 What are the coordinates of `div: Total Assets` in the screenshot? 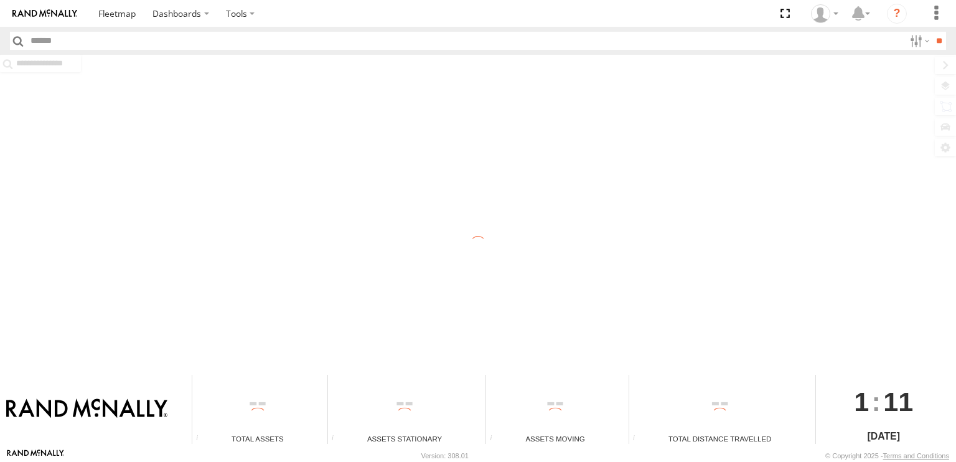 It's located at (258, 438).